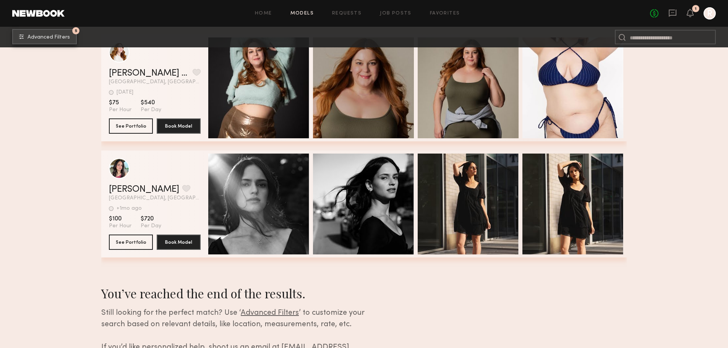  Describe the element at coordinates (151, 103) in the screenshot. I see `span: $540` at that location.